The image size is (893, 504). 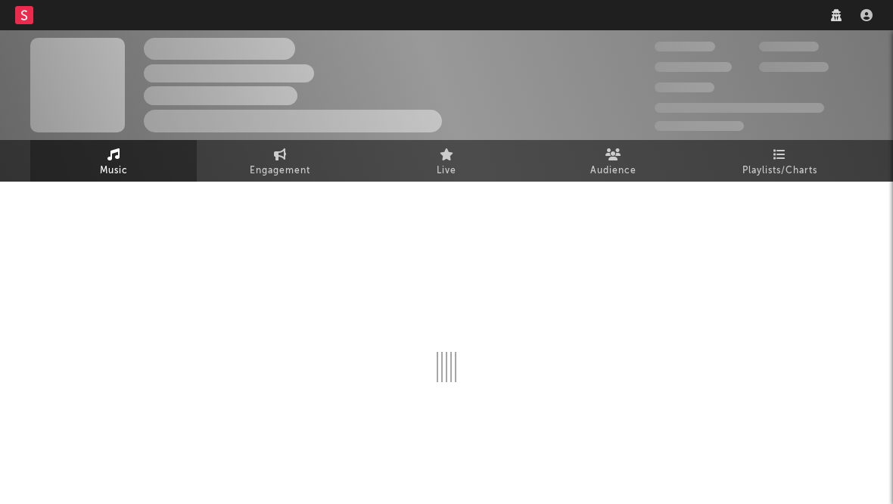 What do you see at coordinates (685, 46) in the screenshot?
I see `span: 300,000` at bounding box center [685, 46].